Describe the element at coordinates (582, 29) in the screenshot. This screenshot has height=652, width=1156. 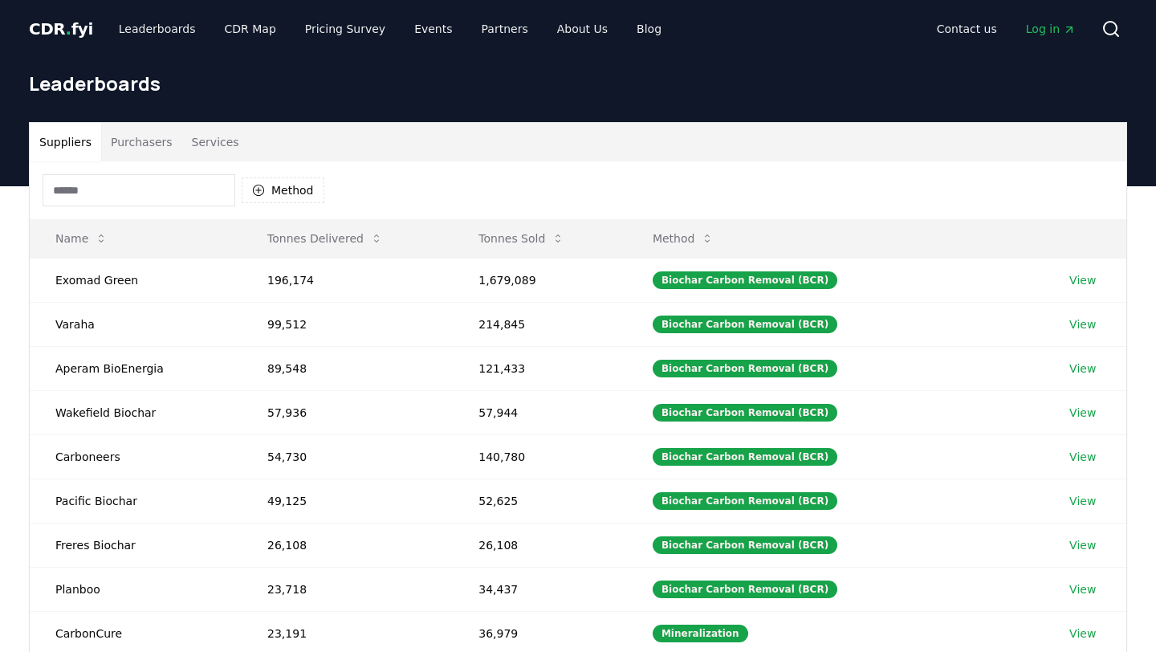
I see `a: About Us` at that location.